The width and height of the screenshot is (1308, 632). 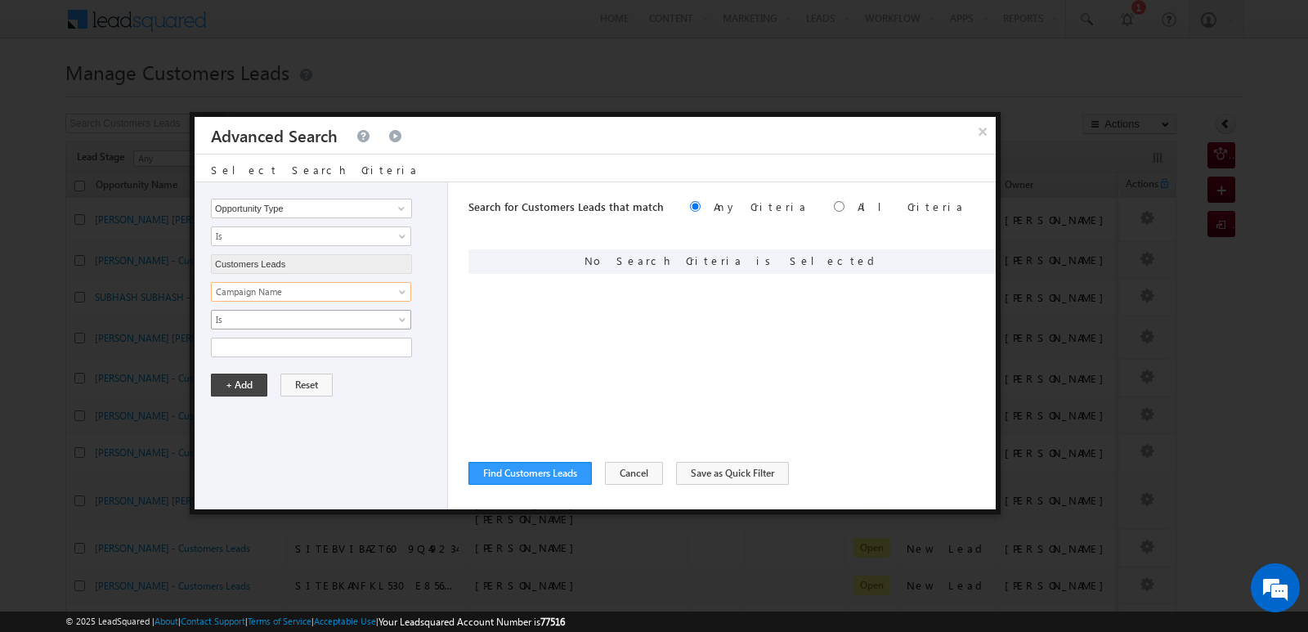 What do you see at coordinates (911, 206) in the screenshot?
I see `label: All Criteria` at bounding box center [911, 206].